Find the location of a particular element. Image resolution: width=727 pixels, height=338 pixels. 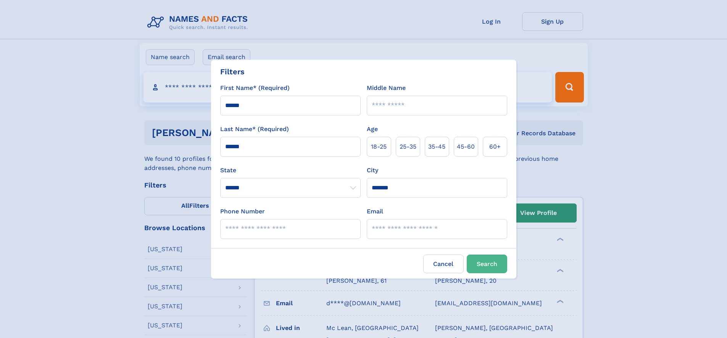

label: Cancel is located at coordinates (443, 264).